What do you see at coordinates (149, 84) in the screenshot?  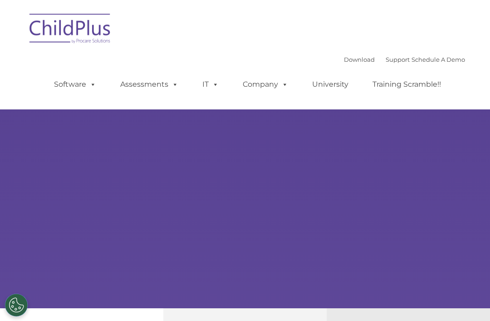 I see `a: Assessments` at bounding box center [149, 84].